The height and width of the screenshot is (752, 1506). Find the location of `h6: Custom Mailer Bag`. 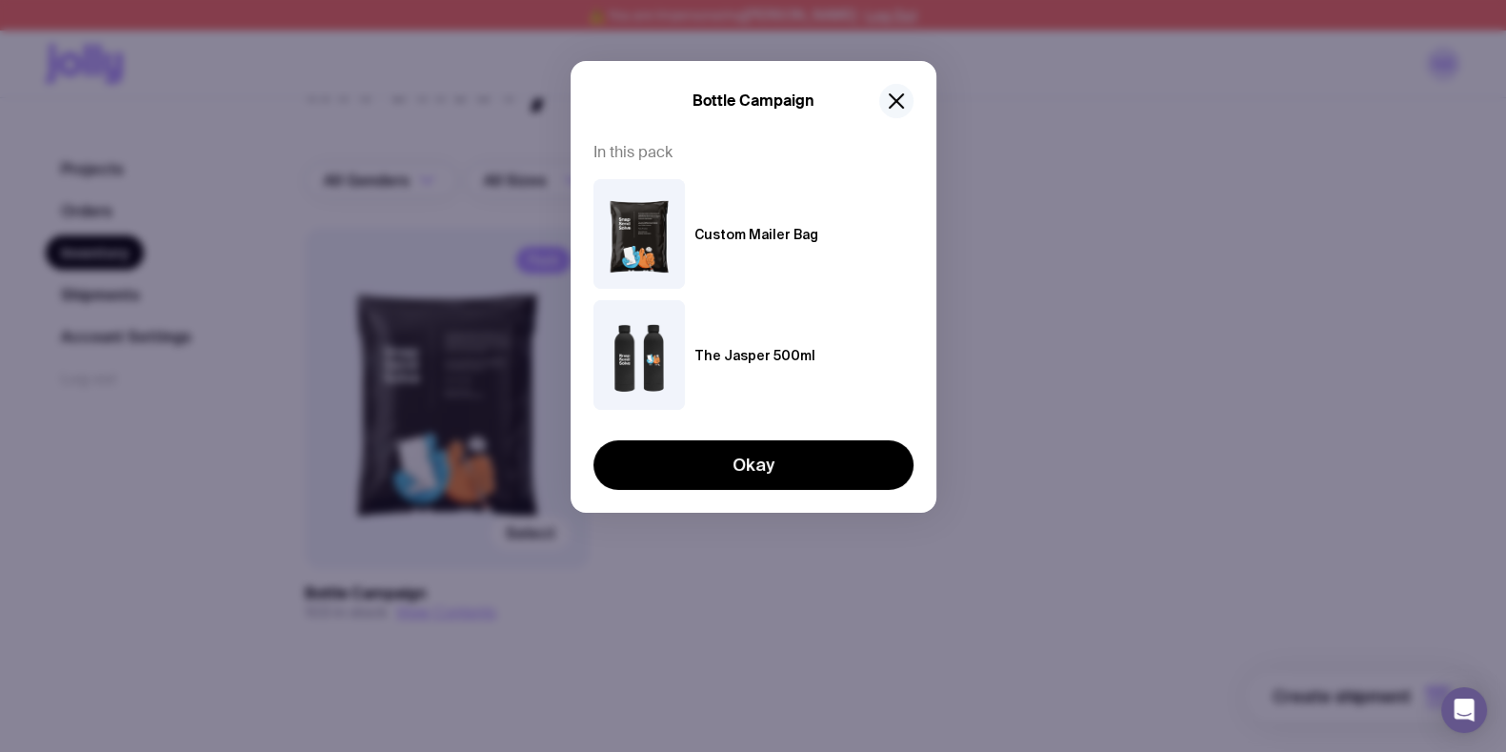

h6: Custom Mailer Bag is located at coordinates (757, 234).